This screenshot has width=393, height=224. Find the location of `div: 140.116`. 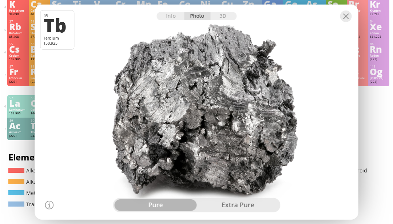

div: 140.116 is located at coordinates (39, 114).